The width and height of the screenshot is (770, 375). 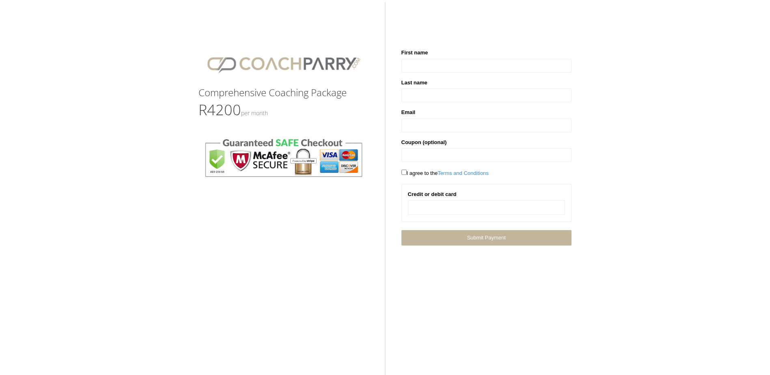 What do you see at coordinates (486, 237) in the screenshot?
I see `a: Submit Payment` at bounding box center [486, 237].